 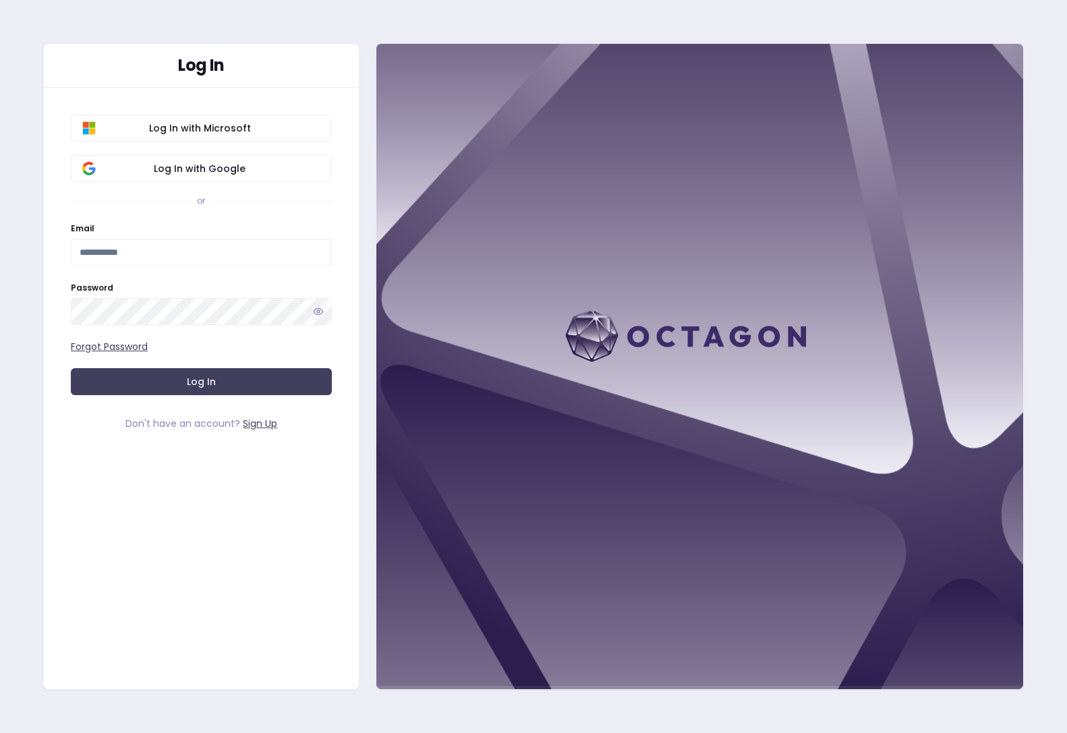 What do you see at coordinates (109, 347) in the screenshot?
I see `a: Forgot Password` at bounding box center [109, 347].